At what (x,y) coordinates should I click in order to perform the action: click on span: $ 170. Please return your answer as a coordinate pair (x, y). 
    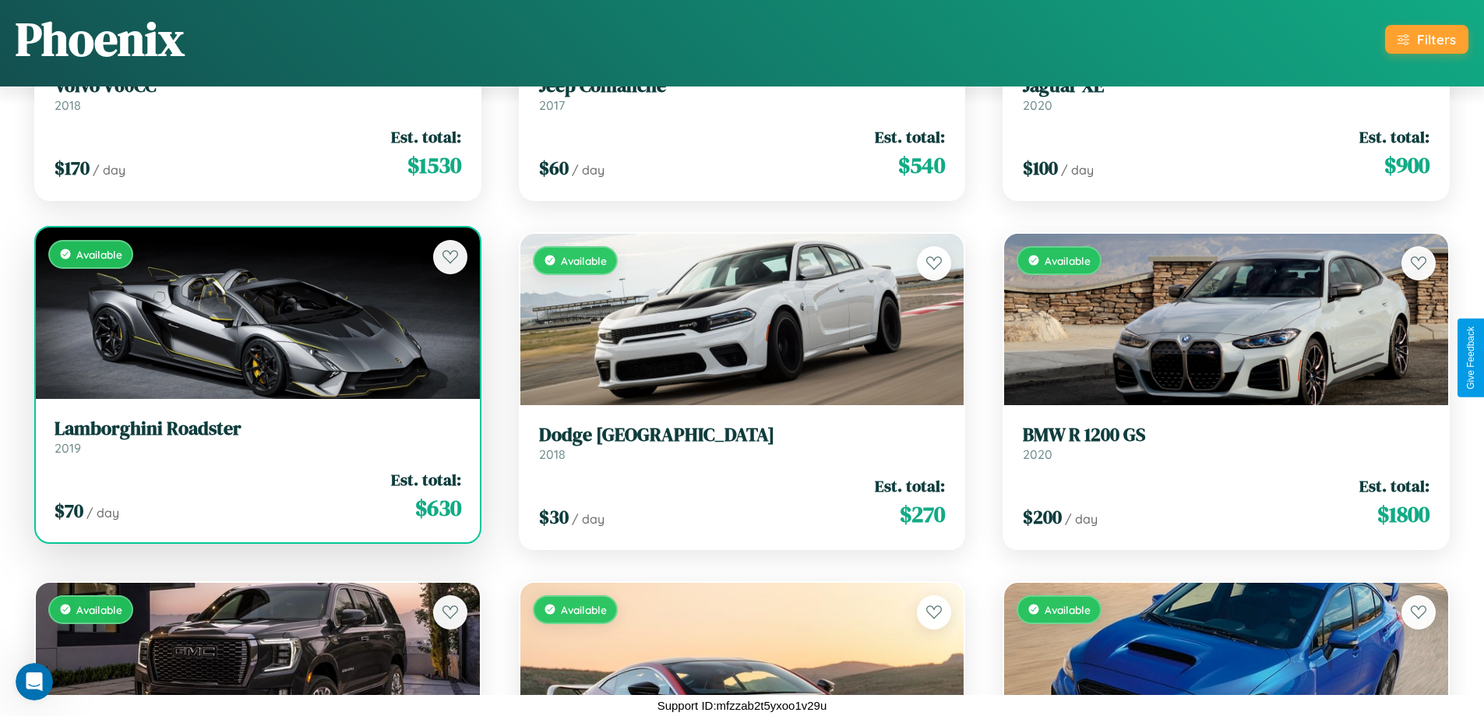
    Looking at the image, I should click on (72, 167).